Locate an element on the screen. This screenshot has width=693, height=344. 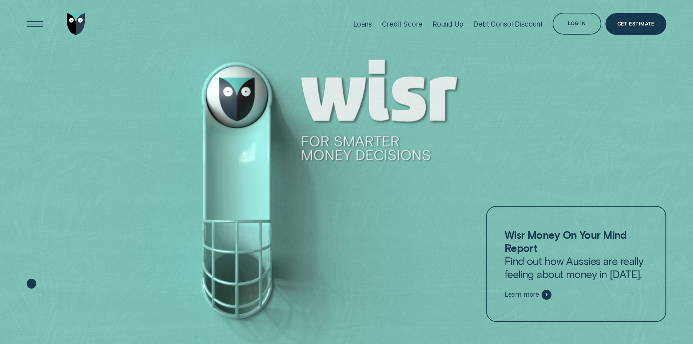
div: Credit Score is located at coordinates (402, 24).